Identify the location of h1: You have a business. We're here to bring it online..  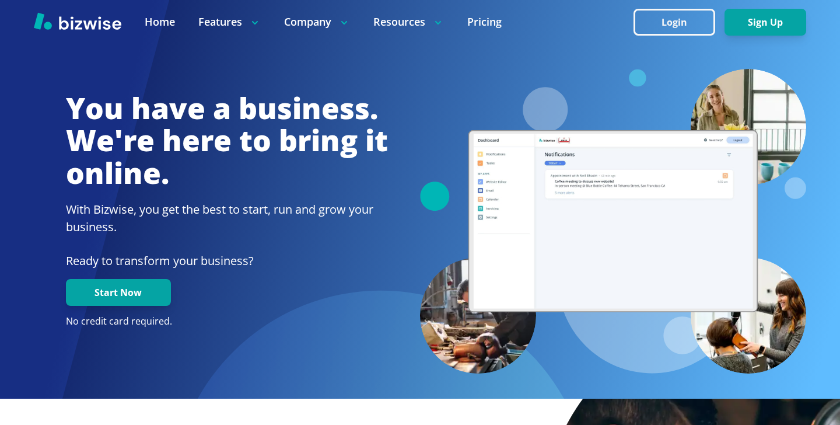
(227, 141).